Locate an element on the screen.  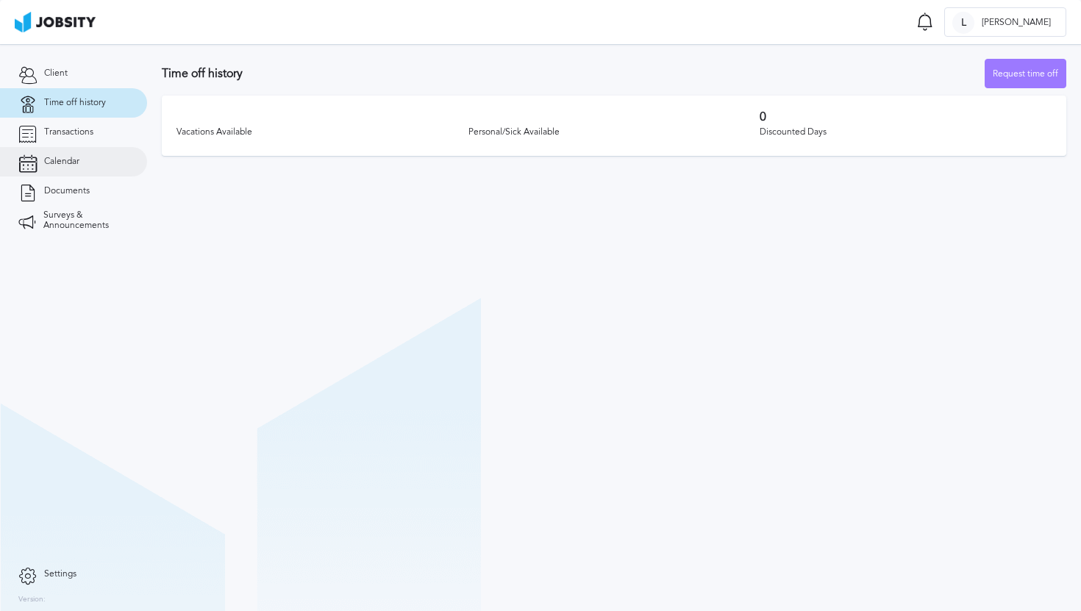
span: Documents is located at coordinates (67, 191).